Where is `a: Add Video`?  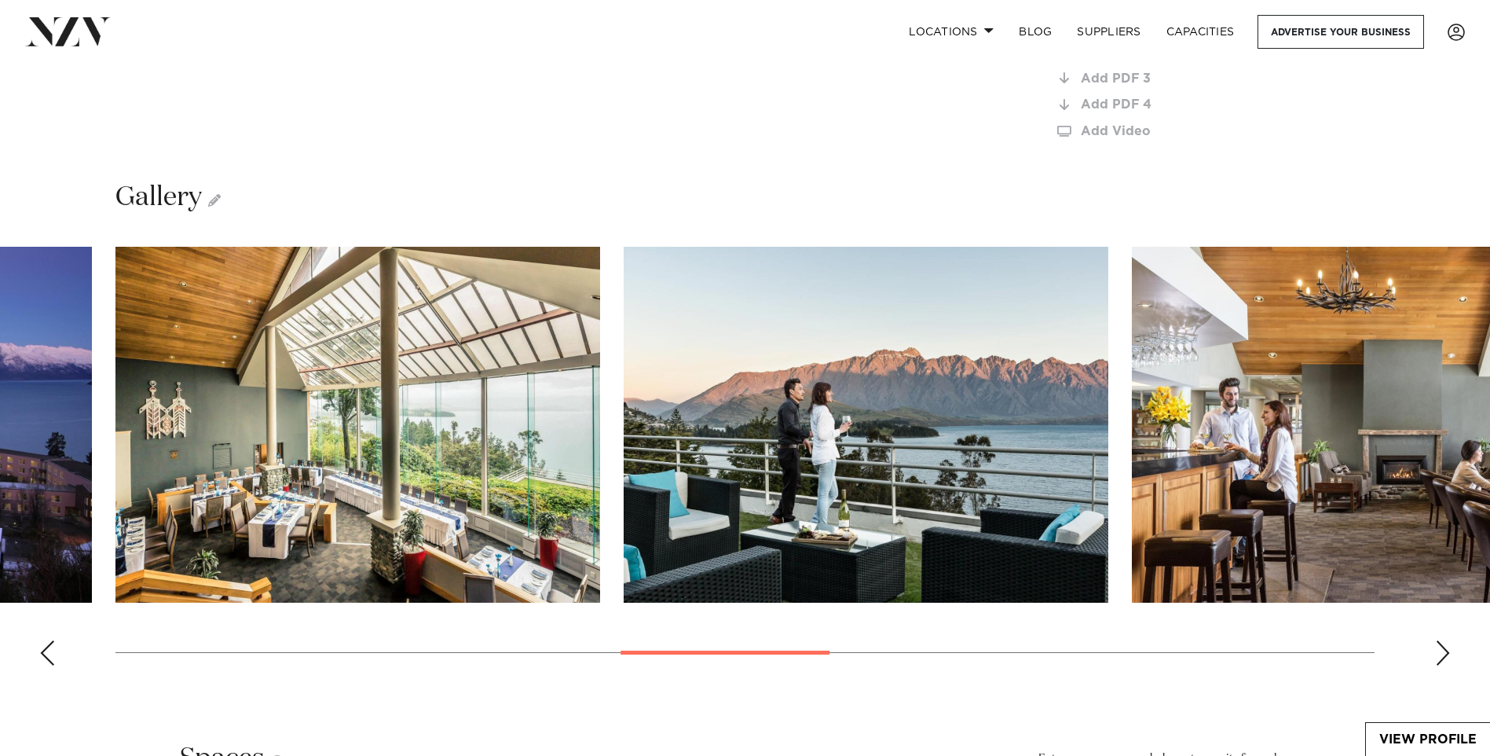
a: Add Video is located at coordinates (1183, 131).